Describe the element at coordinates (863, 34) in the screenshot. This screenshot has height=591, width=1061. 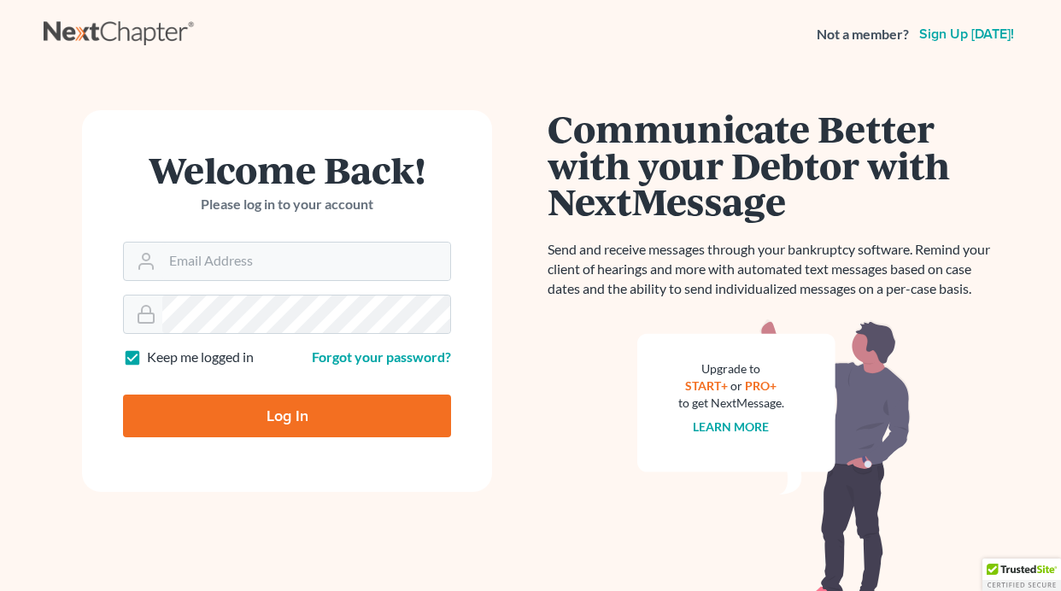
I see `strong: Not a member?` at that location.